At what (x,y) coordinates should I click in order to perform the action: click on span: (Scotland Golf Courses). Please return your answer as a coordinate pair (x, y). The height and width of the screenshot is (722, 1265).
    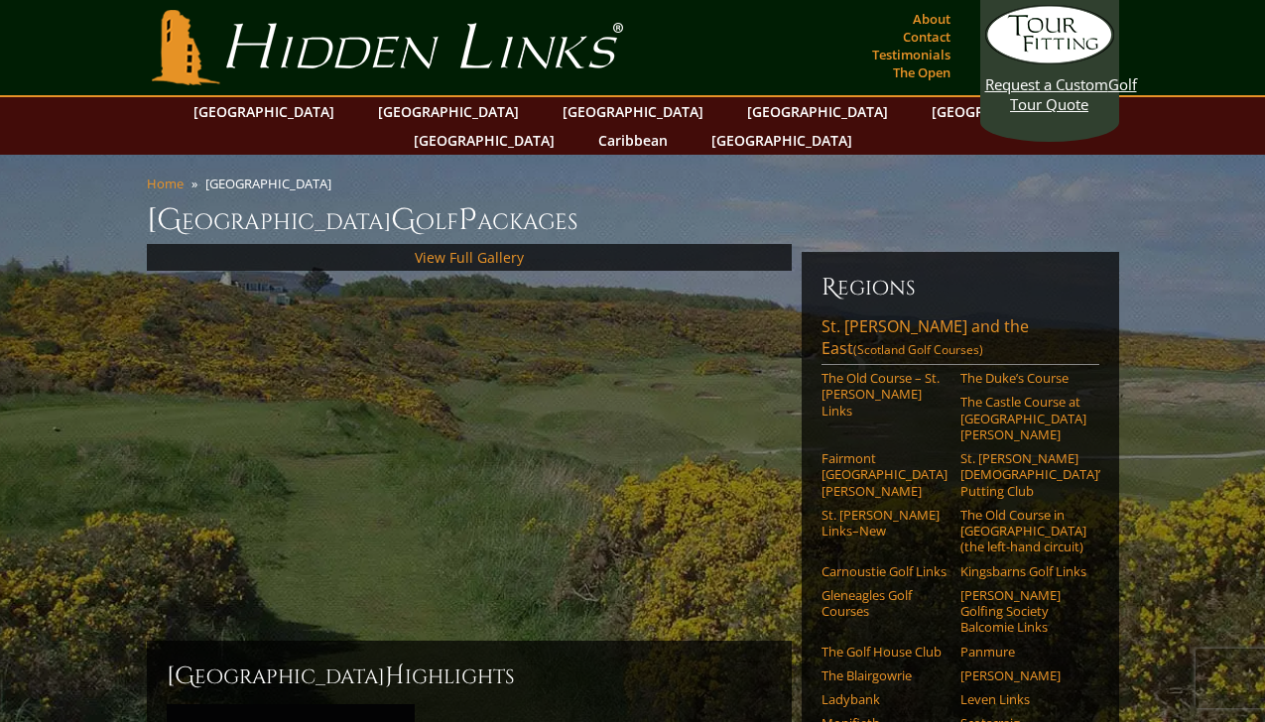
    Looking at the image, I should click on (917, 349).